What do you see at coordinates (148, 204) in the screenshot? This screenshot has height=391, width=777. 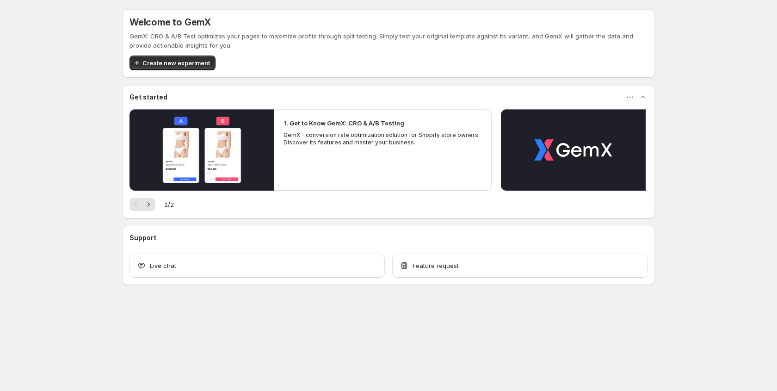 I see `button: Next` at bounding box center [148, 204].